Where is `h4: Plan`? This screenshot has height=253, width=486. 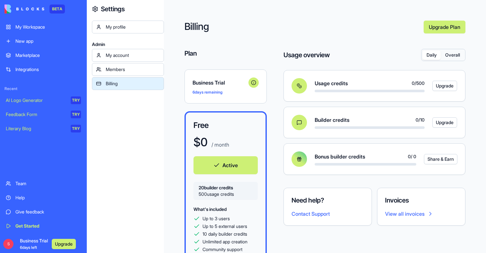
h4: Plan is located at coordinates (226, 53).